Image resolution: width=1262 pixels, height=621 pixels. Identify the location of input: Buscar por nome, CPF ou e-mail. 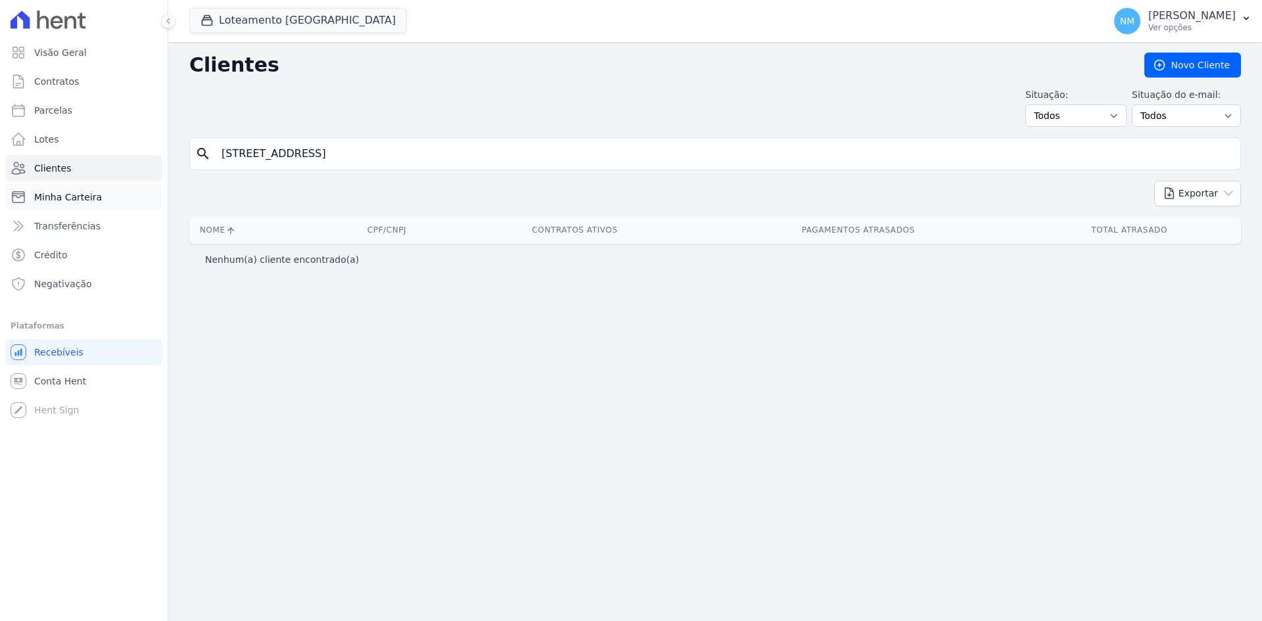
(724, 154).